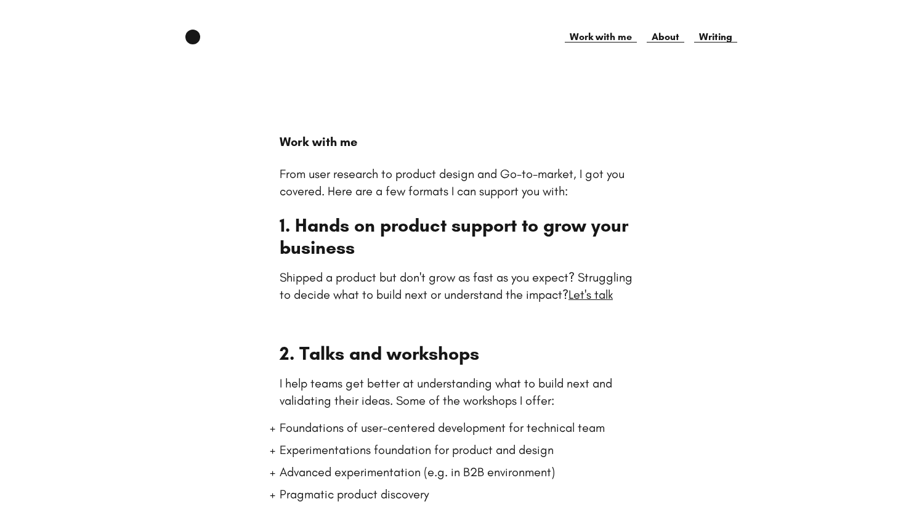 This screenshot has width=922, height=507. What do you see at coordinates (461, 354) in the screenshot?
I see `h3: 2. Talks and workshops` at bounding box center [461, 354].